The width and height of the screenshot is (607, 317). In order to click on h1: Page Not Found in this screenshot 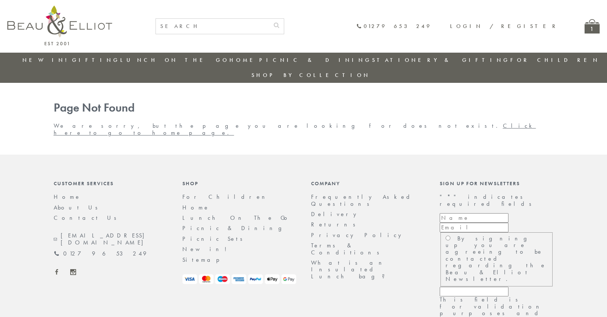, I will do `click(304, 108)`.